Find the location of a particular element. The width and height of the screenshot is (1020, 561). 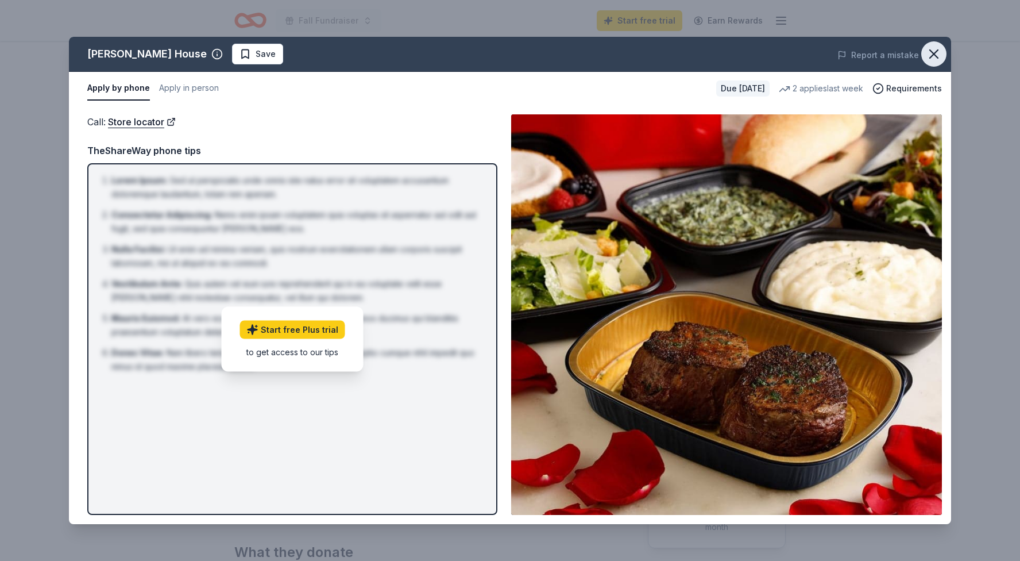

button: Save is located at coordinates (257, 54).